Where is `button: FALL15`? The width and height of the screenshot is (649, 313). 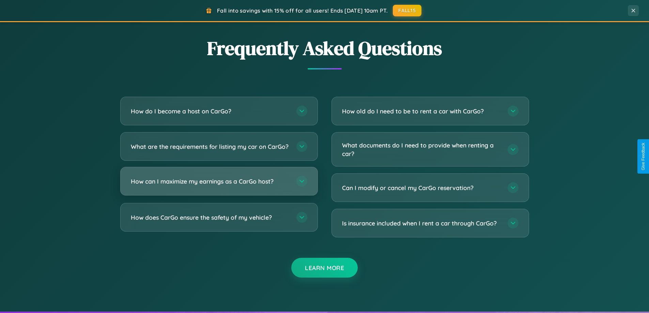 button: FALL15 is located at coordinates (407, 11).